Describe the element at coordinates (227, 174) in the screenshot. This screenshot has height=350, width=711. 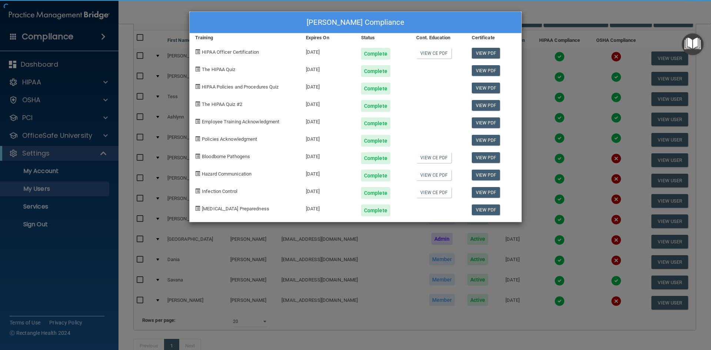
I see `span: Hazard Communication` at that location.